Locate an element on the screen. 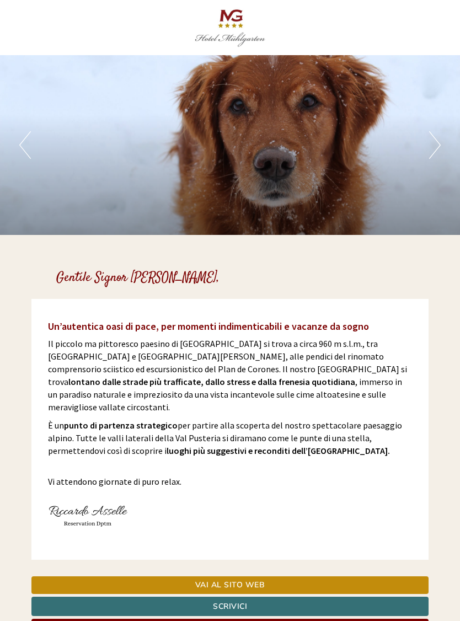  span: Un’autentica oasi di pace, per momenti indimenticabili e vacanze da sogno is located at coordinates (209, 326).